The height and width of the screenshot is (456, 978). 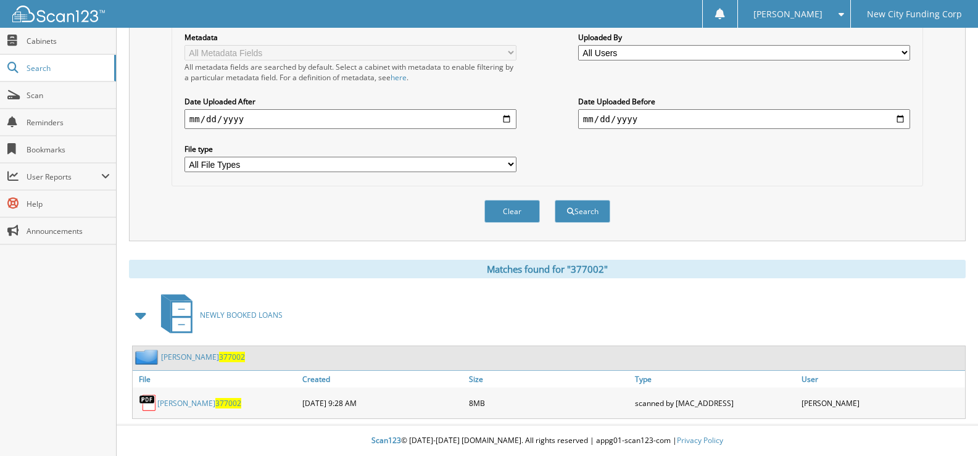 What do you see at coordinates (68, 122) in the screenshot?
I see `span: Reminders` at bounding box center [68, 122].